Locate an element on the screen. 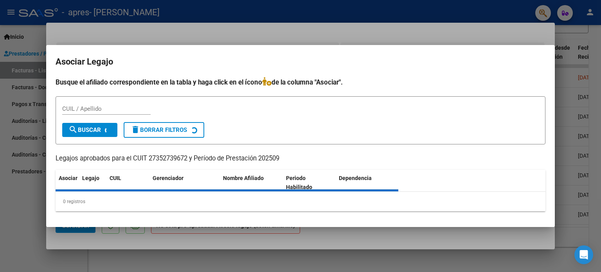  span: Dependencia is located at coordinates (355, 178).